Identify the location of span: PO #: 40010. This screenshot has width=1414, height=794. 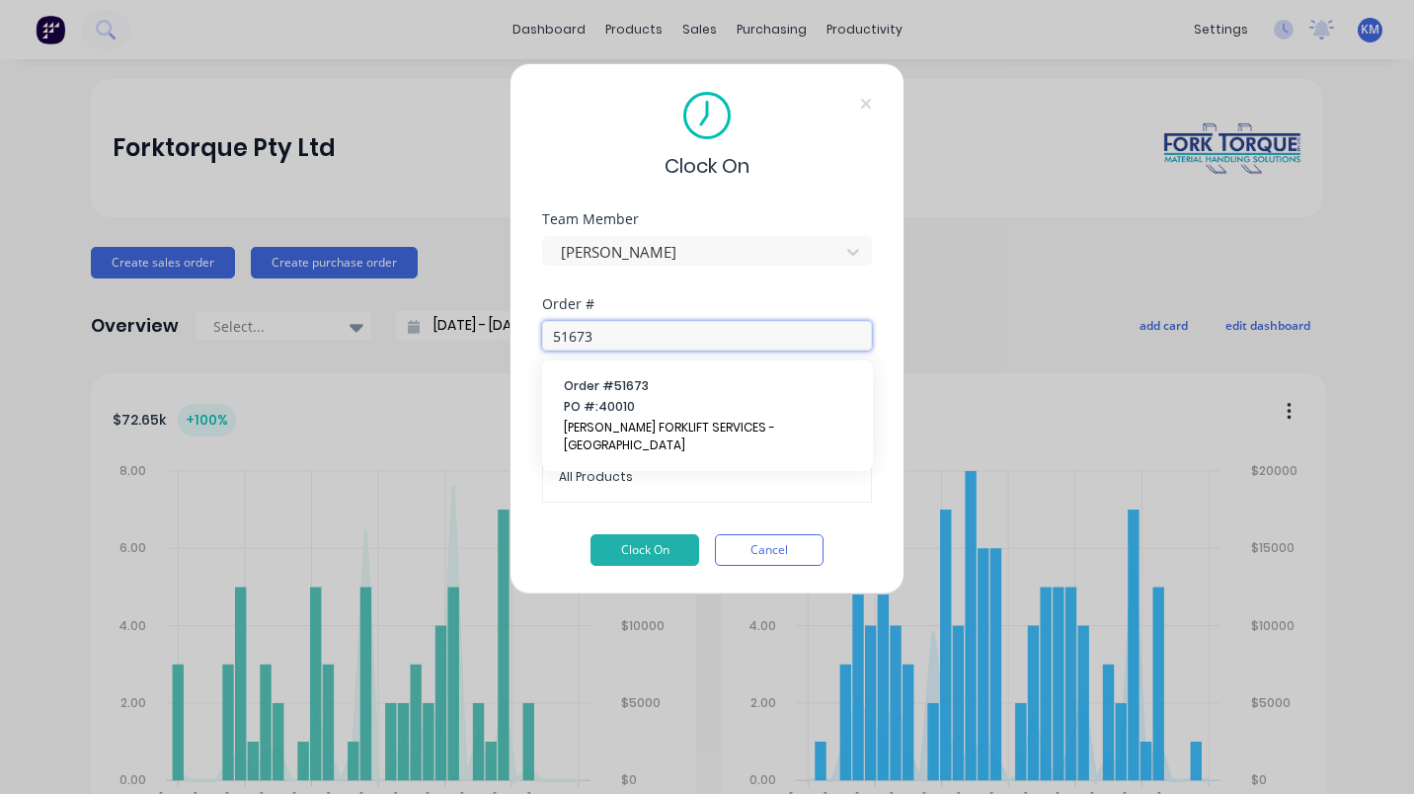
(707, 407).